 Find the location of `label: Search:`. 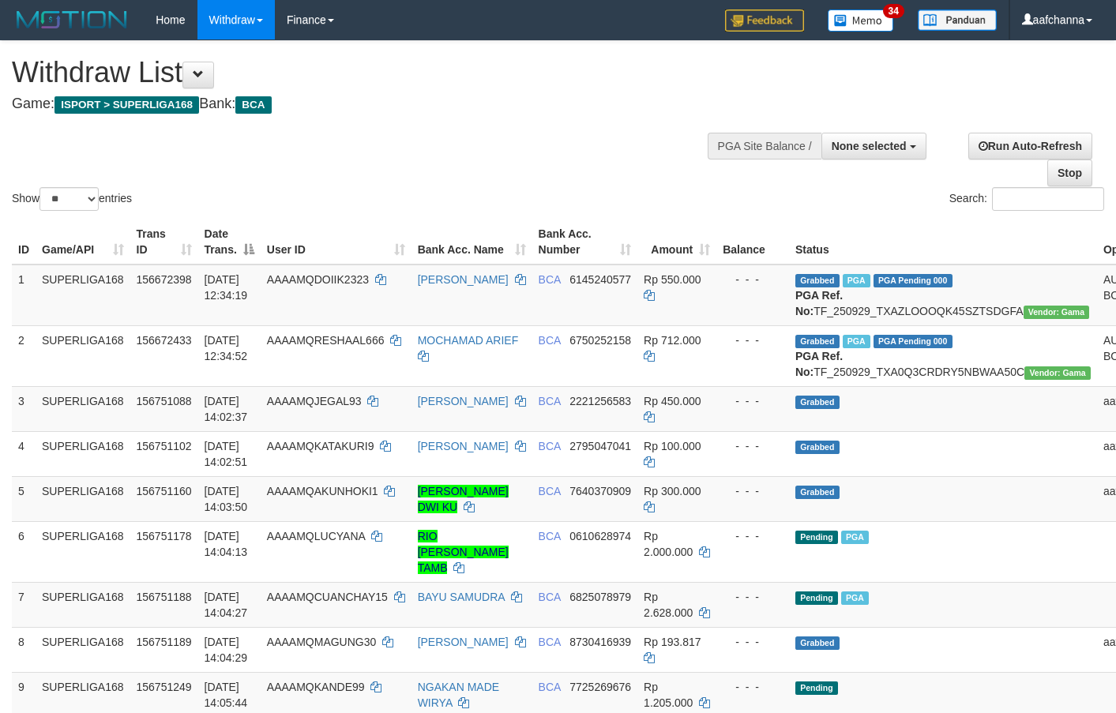

label: Search: is located at coordinates (1027, 199).